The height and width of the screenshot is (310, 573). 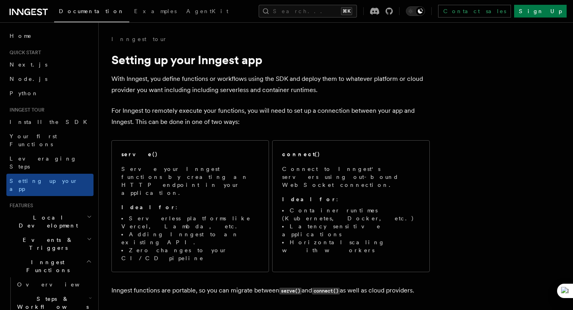 What do you see at coordinates (190, 238) in the screenshot?
I see `li: Adding Inngest to an existing API.` at bounding box center [190, 238].